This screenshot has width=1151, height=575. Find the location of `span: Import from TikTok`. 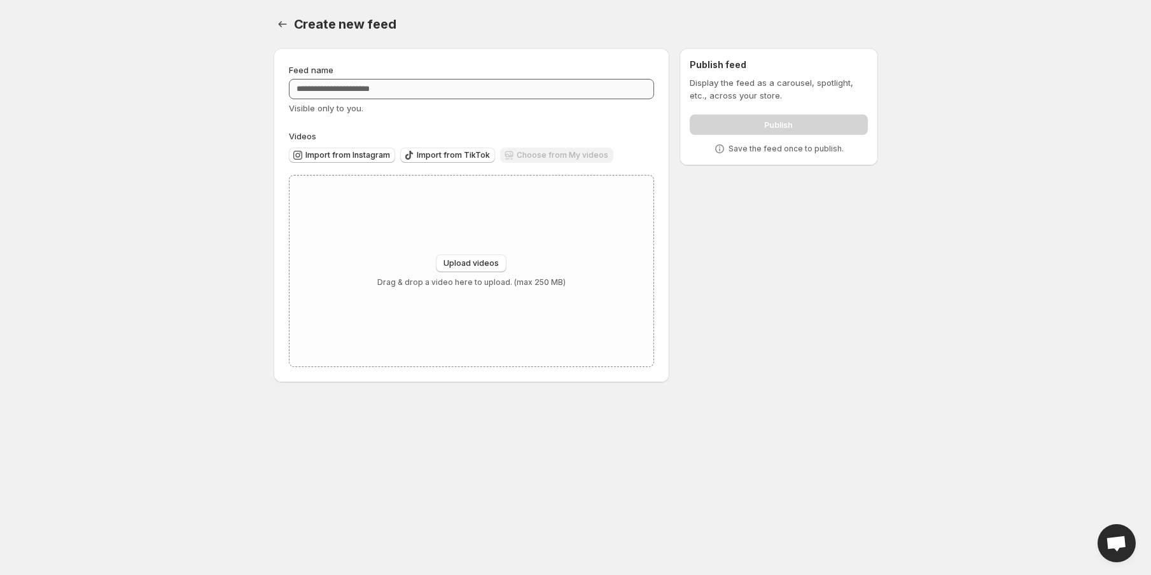

span: Import from TikTok is located at coordinates (453, 155).